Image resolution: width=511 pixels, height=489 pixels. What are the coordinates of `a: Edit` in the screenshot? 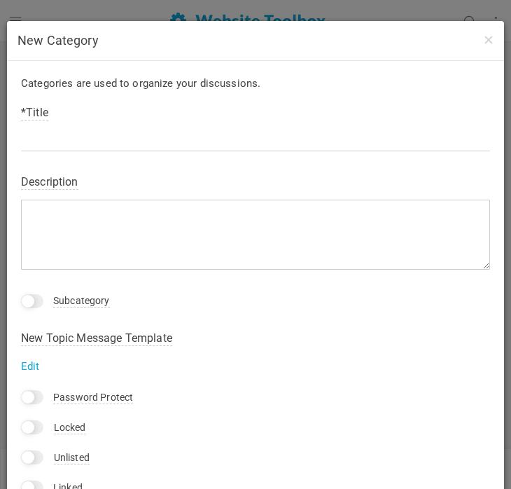 It's located at (30, 366).